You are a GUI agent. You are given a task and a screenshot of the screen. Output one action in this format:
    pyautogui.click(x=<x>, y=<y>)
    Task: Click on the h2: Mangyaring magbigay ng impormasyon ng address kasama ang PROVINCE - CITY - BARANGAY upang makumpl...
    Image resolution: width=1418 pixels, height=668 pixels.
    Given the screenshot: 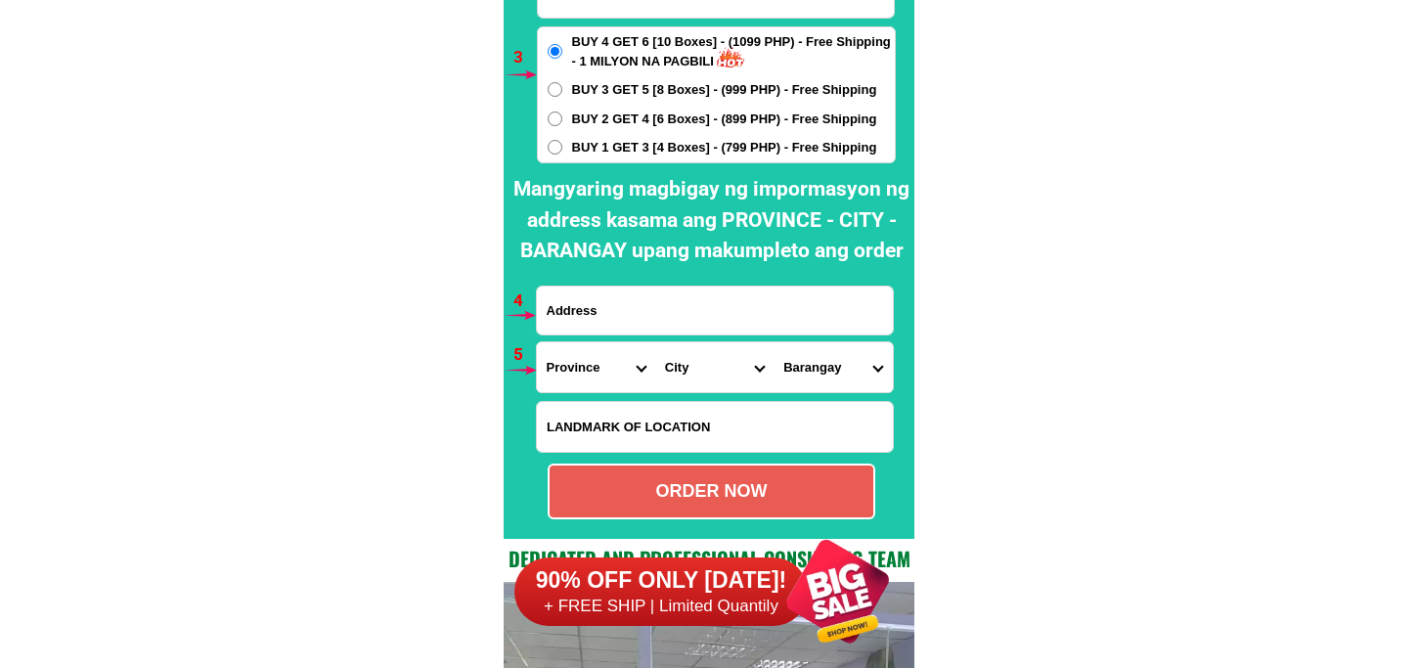 What is the action you would take?
    pyautogui.click(x=711, y=220)
    